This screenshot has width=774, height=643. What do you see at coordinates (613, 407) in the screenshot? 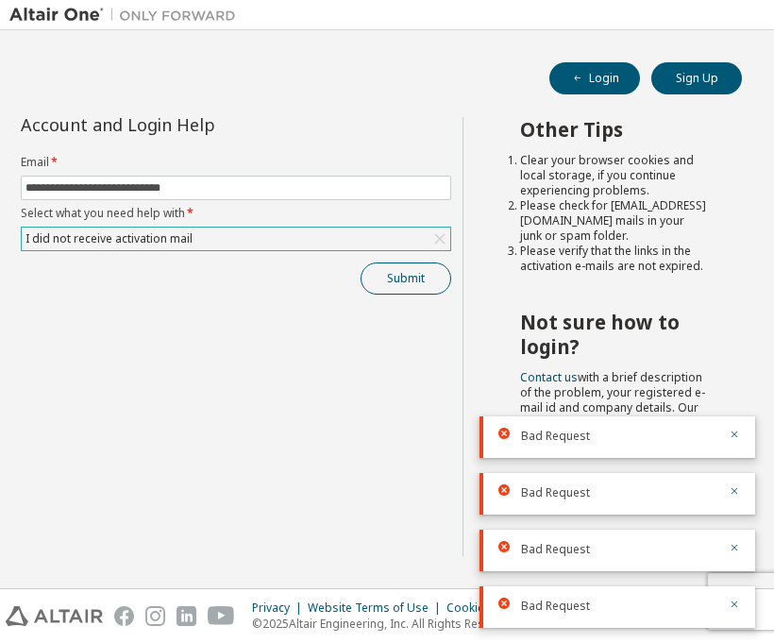
I see `span: with a brief description of the problem, your registered e-mail id and company details. Our suppo...` at bounding box center [613, 407].